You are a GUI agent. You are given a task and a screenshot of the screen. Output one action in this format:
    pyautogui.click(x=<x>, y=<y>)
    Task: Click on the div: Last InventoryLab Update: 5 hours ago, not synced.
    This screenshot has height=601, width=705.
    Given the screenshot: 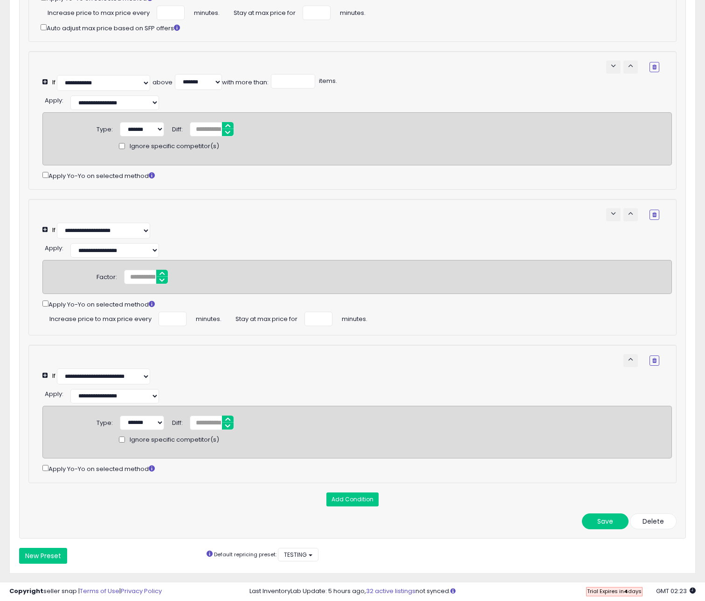 What is the action you would take?
    pyautogui.click(x=472, y=591)
    